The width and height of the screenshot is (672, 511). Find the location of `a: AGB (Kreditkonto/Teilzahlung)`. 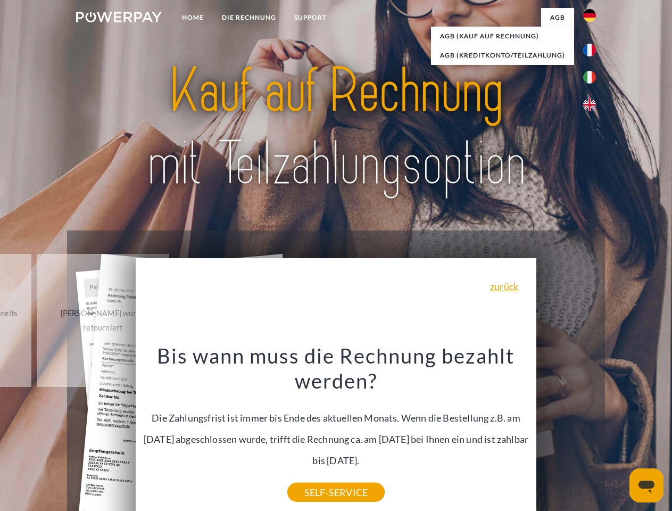

a: AGB (Kreditkonto/Teilzahlung) is located at coordinates (502, 55).